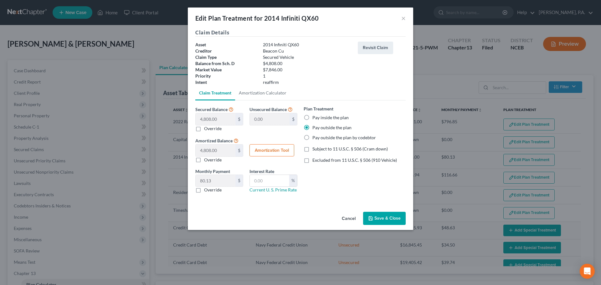  I want to click on div: $7,846.00, so click(307, 70).